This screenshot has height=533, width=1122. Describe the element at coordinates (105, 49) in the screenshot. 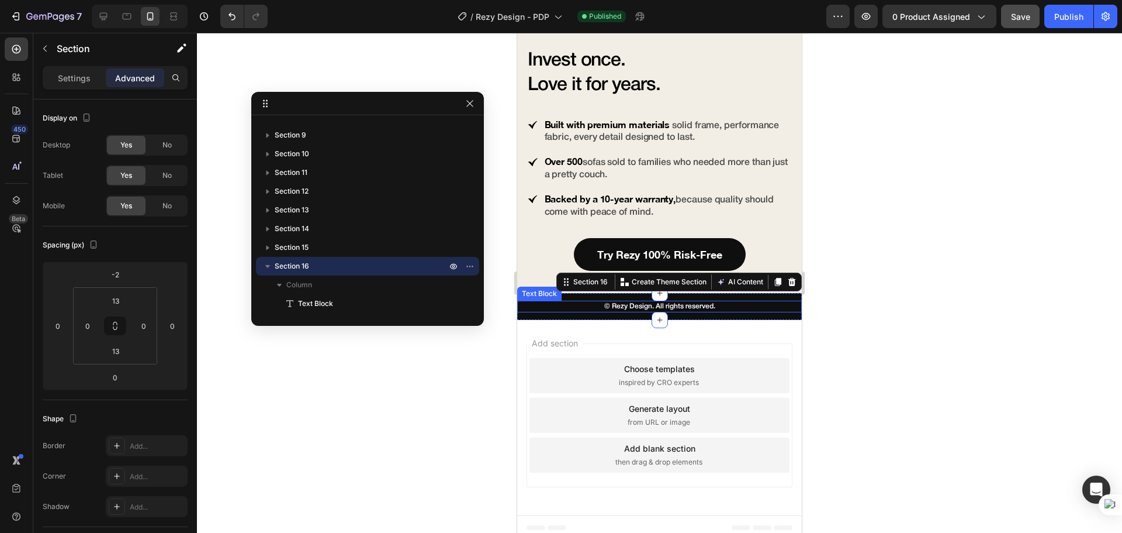

I see `p: Section` at that location.